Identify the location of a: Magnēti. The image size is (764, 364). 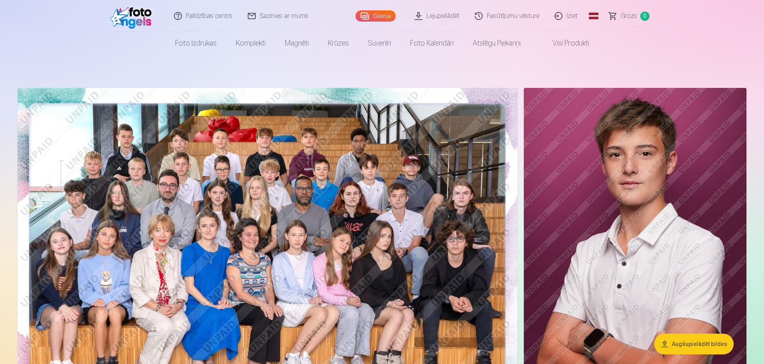
(297, 43).